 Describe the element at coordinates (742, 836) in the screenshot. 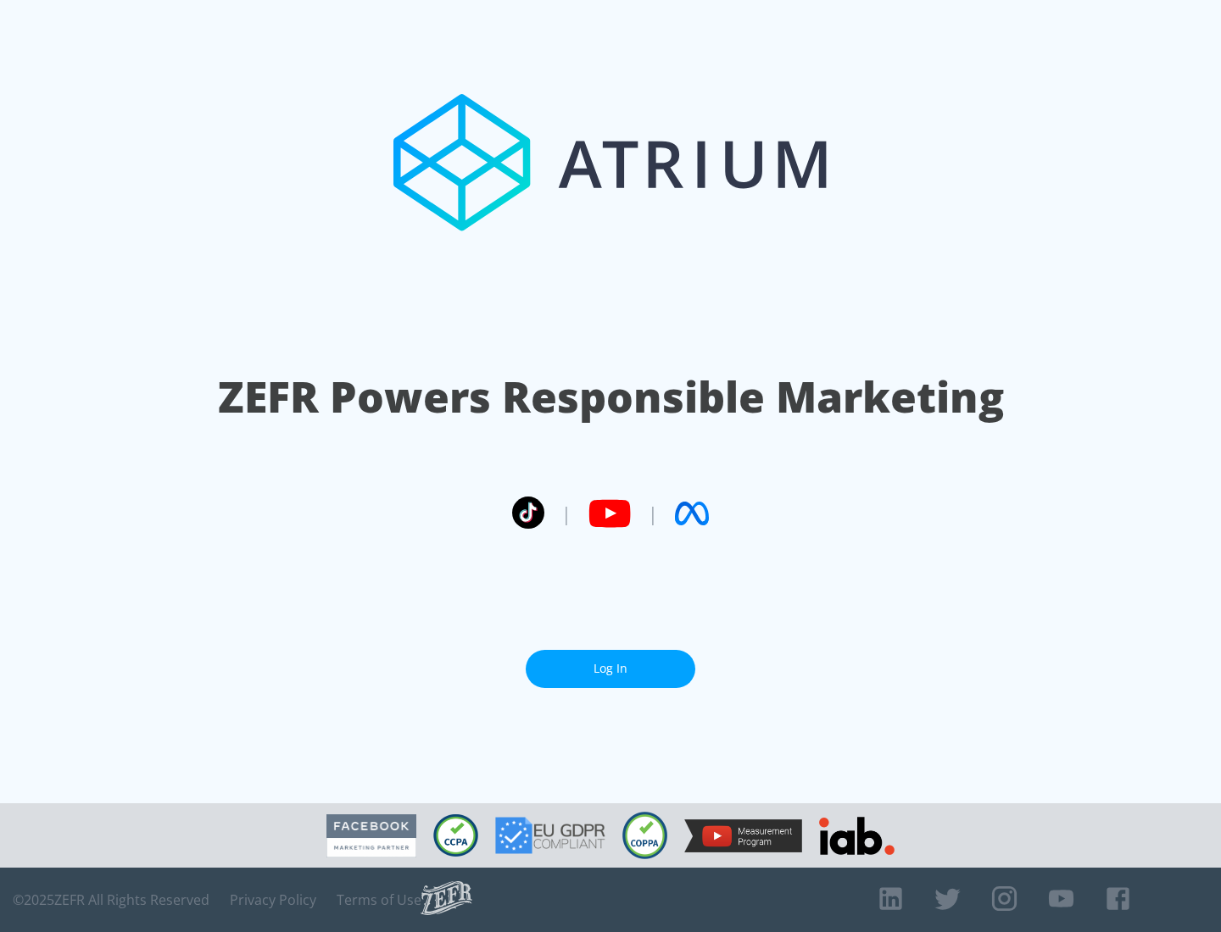

I see `img: YouTube Measurement Program` at that location.